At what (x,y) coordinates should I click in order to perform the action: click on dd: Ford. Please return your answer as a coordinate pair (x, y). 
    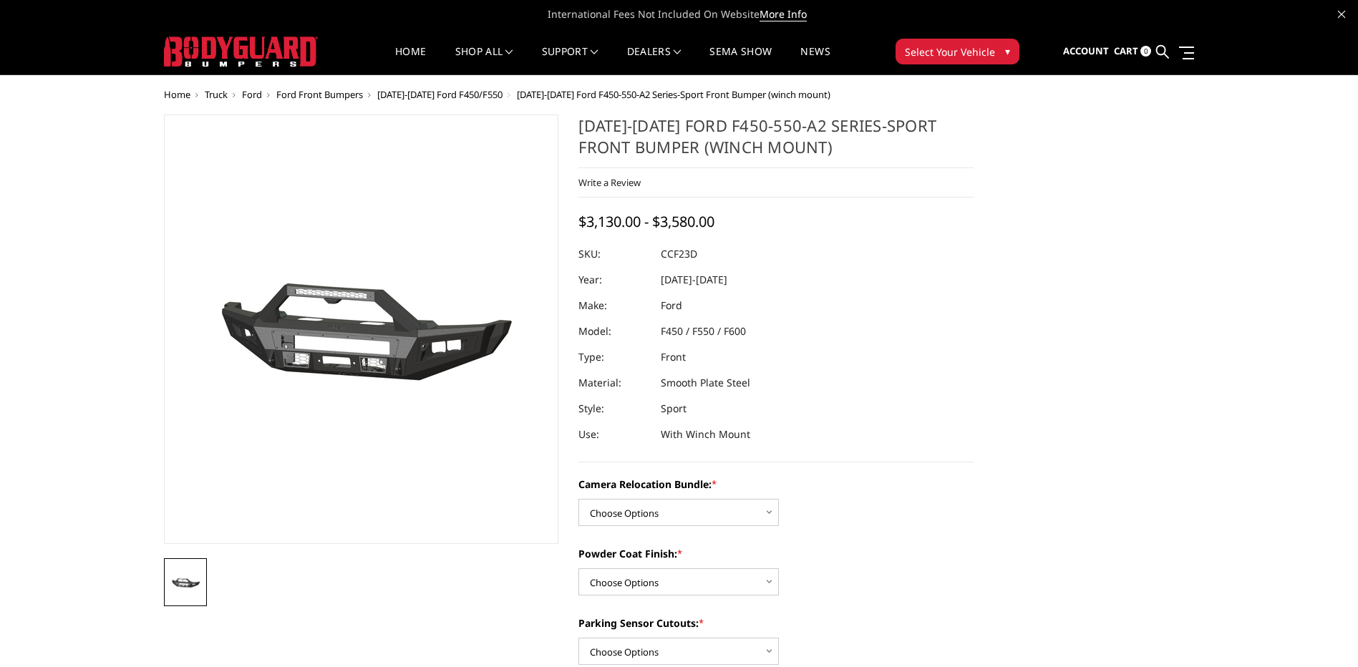
    Looking at the image, I should click on (671, 306).